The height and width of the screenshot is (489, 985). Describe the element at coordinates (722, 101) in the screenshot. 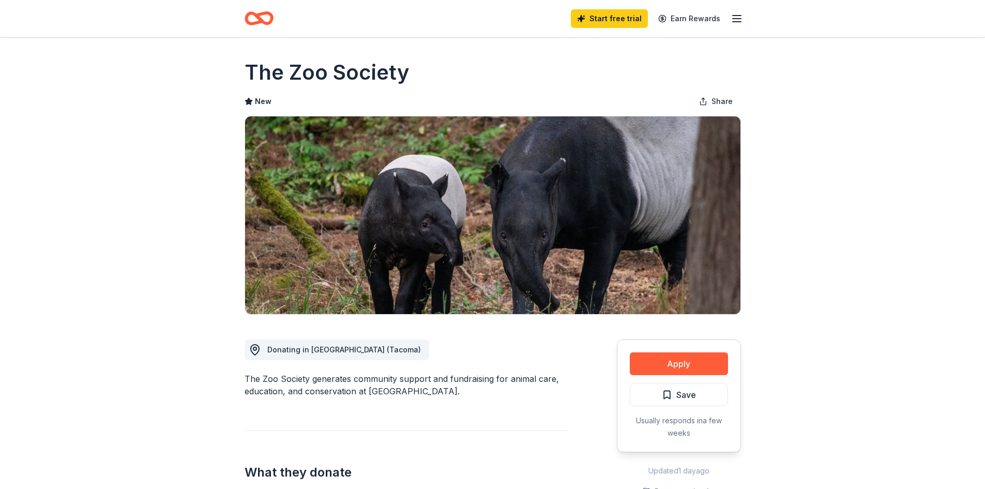

I see `span: Share` at that location.